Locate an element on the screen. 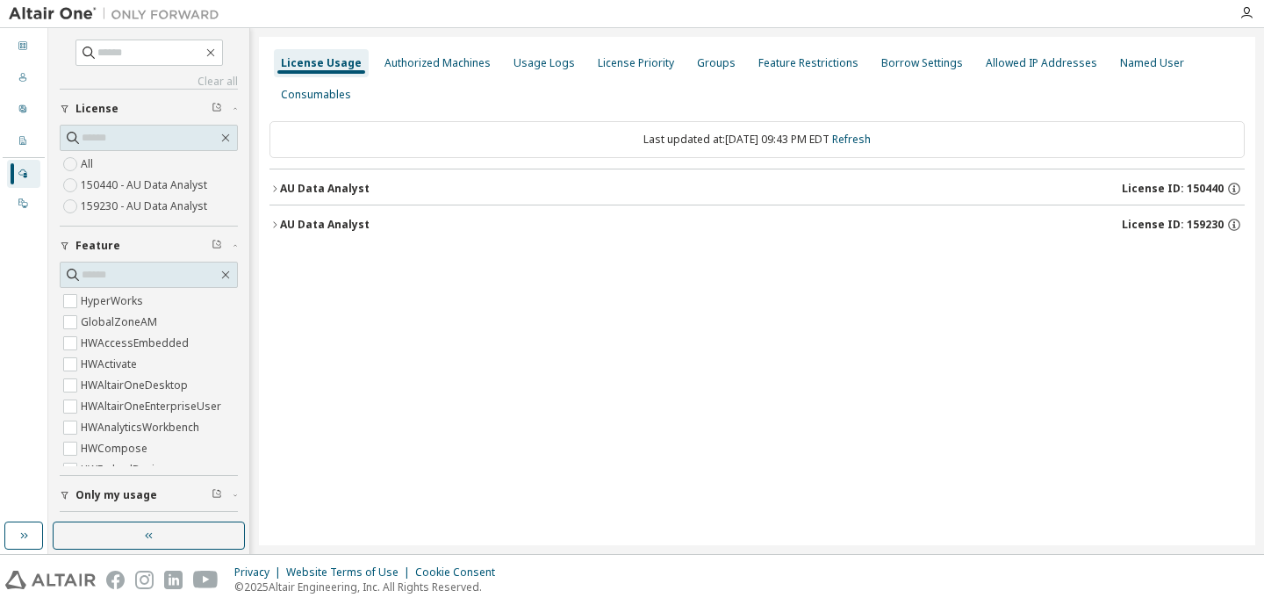 Image resolution: width=1264 pixels, height=605 pixels. div: User Profile is located at coordinates (24, 110).